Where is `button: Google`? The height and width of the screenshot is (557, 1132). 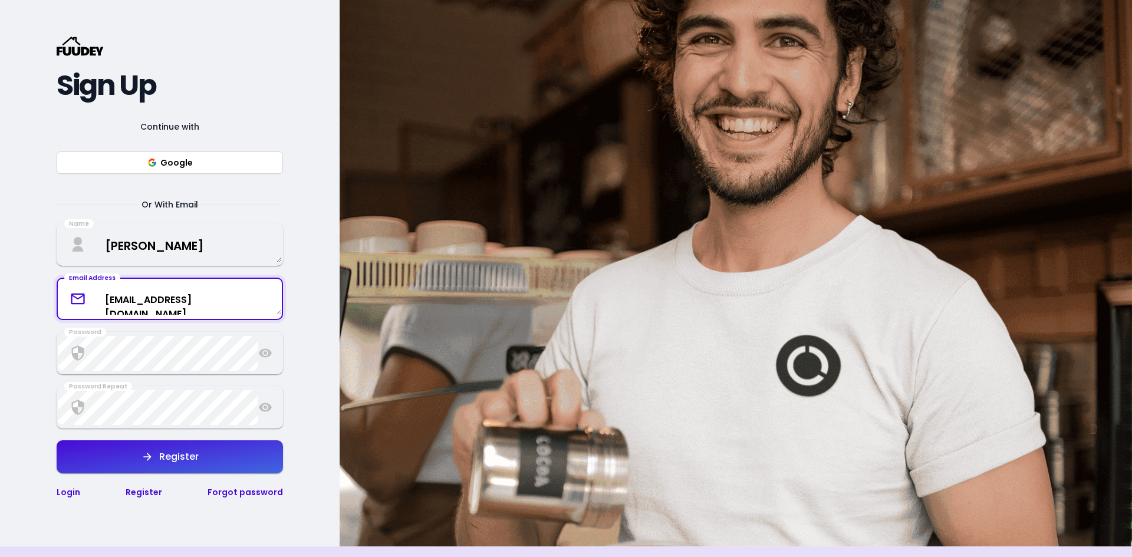 button: Google is located at coordinates (170, 163).